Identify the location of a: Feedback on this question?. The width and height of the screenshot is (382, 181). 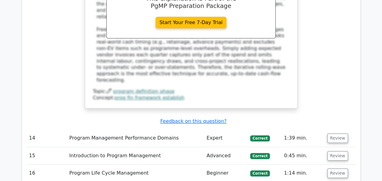
(193, 121).